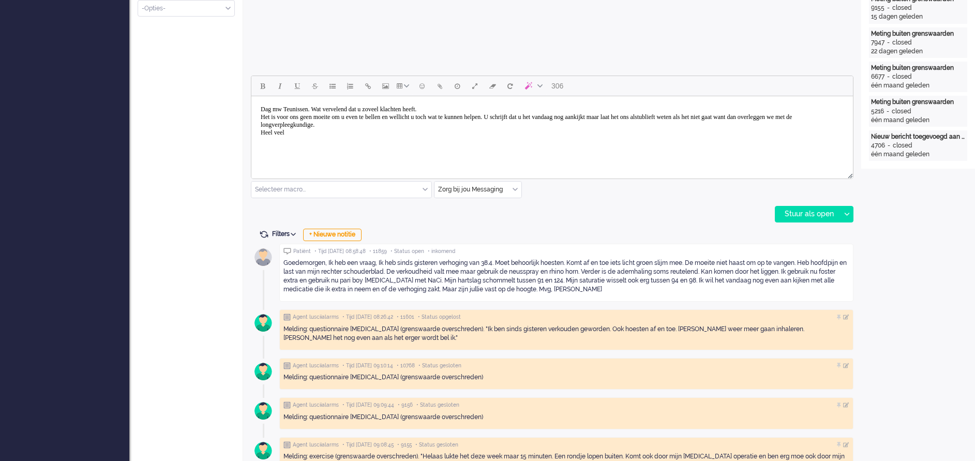  I want to click on div: Nieuw bericht toegevoegd aan gesprek, so click(918, 137).